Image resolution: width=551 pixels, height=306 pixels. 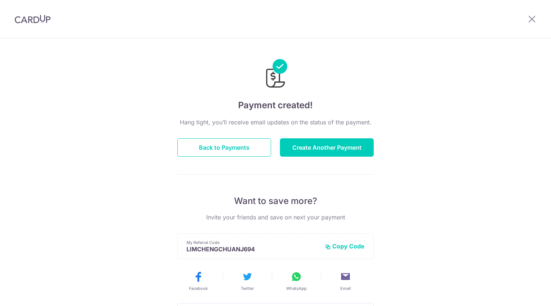 I want to click on button: Copy Code, so click(x=345, y=246).